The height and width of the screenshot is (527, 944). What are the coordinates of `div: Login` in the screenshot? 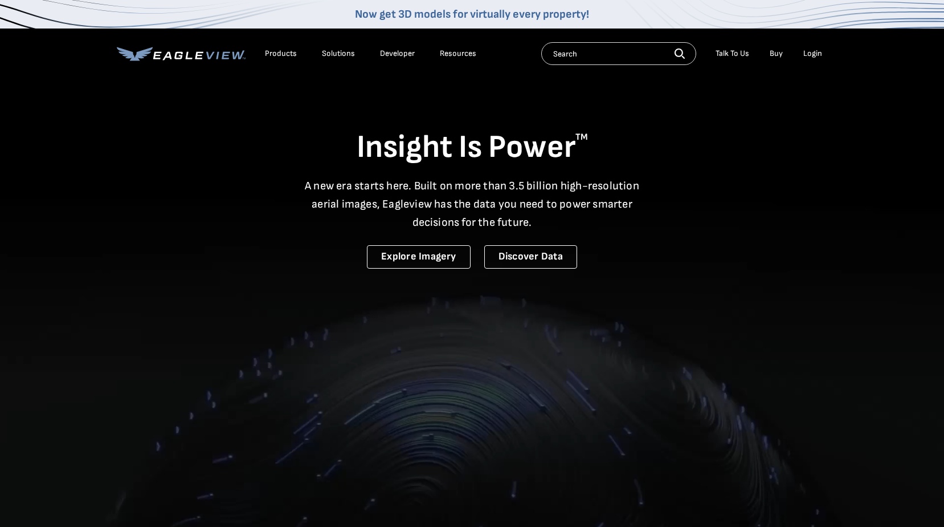 It's located at (813, 54).